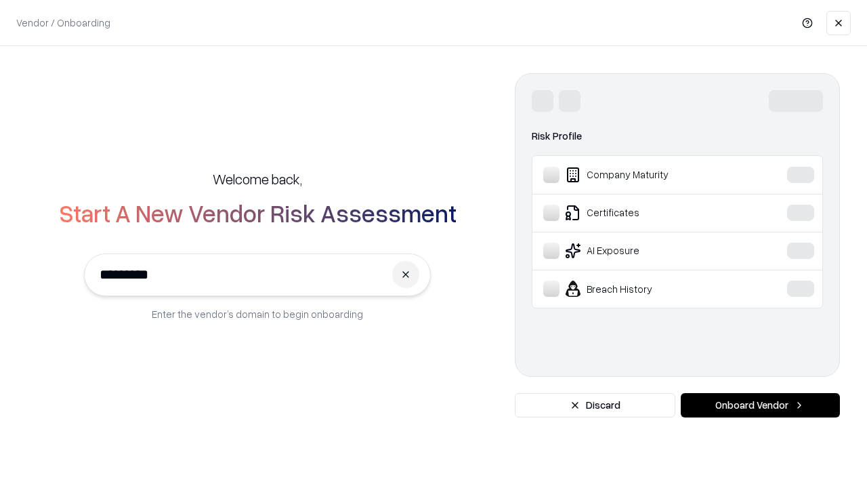 Image resolution: width=867 pixels, height=488 pixels. Describe the element at coordinates (760, 405) in the screenshot. I see `button: Onboard Vendor` at that location.